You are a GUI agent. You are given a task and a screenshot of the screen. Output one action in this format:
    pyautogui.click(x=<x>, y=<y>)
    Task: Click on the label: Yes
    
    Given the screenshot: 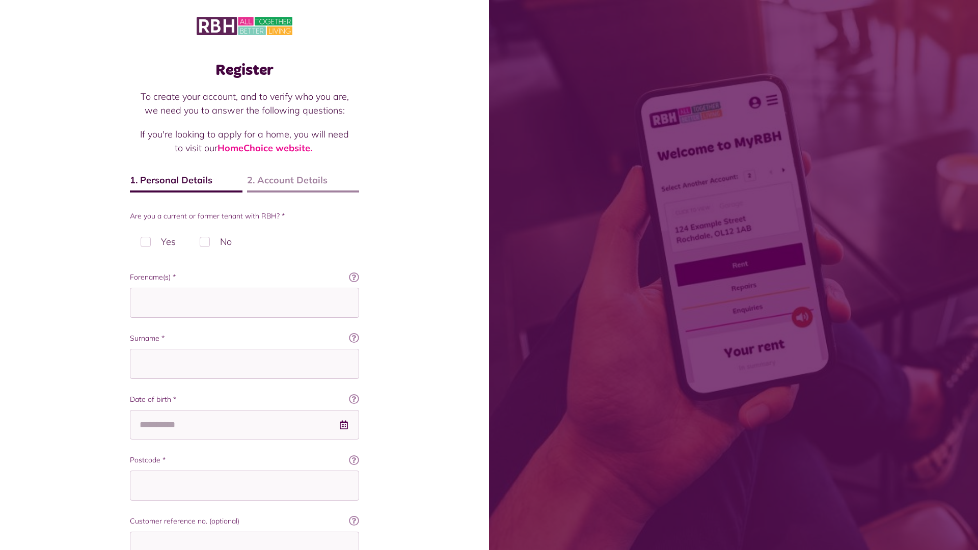 What is the action you would take?
    pyautogui.click(x=158, y=241)
    